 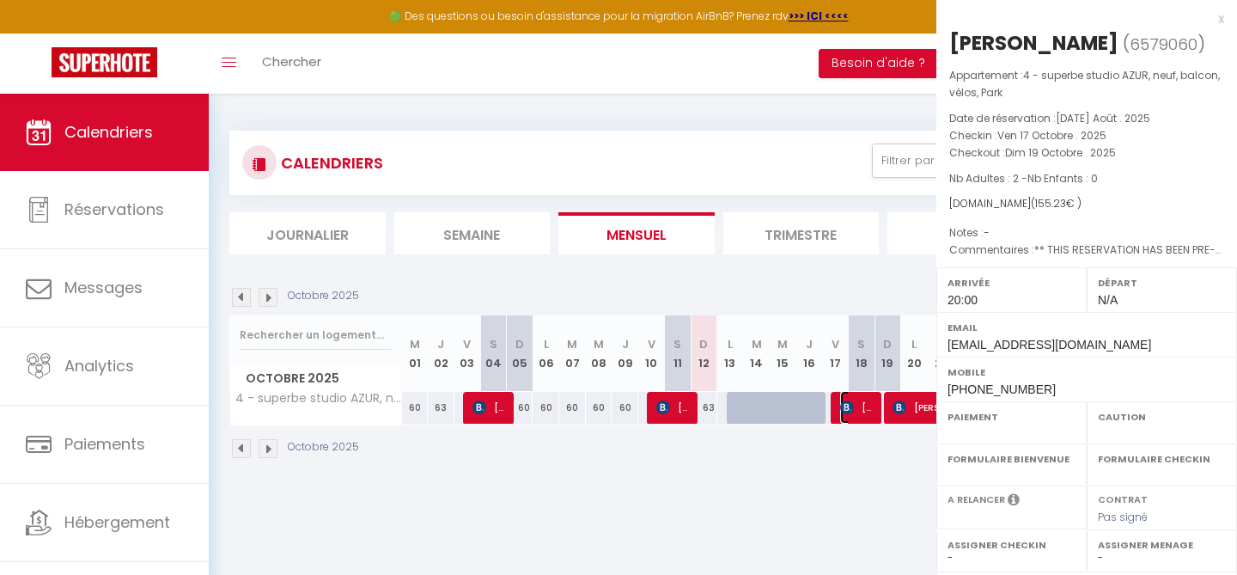 What do you see at coordinates (1084, 83) in the screenshot?
I see `span: 4 - superbe studio AZUR, neuf, balcon, vélos, Park` at bounding box center [1084, 83].